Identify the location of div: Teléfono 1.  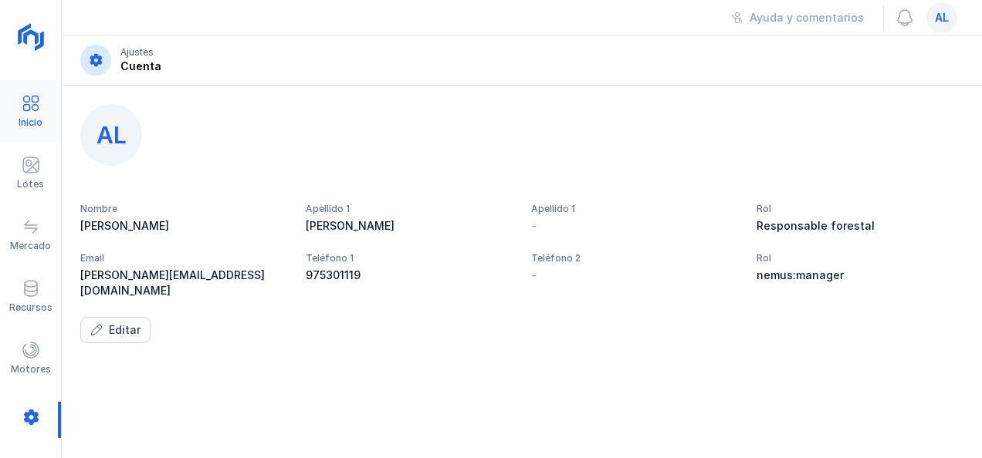
(409, 259).